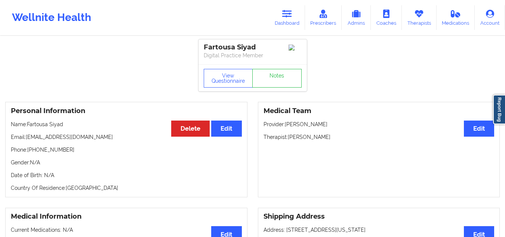  What do you see at coordinates (295, 47) in the screenshot?
I see `img: Image%2Fplaceholer-image.png` at bounding box center [295, 47].